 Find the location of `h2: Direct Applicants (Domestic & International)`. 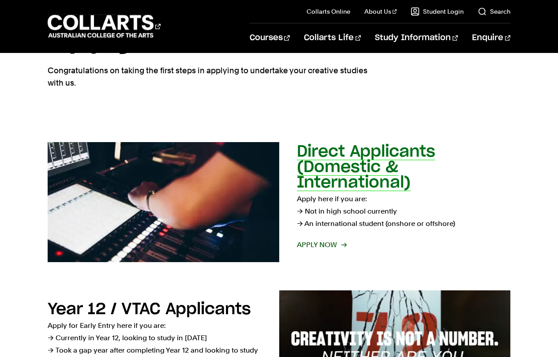

h2: Direct Applicants (Domestic & International) is located at coordinates (366, 167).